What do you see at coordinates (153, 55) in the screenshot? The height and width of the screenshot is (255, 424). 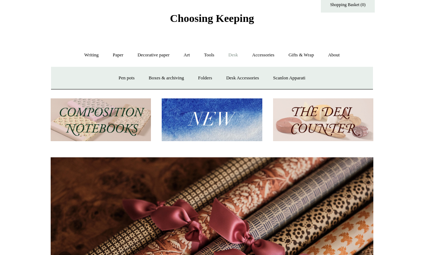 I see `a: Decorative paper` at bounding box center [153, 55].